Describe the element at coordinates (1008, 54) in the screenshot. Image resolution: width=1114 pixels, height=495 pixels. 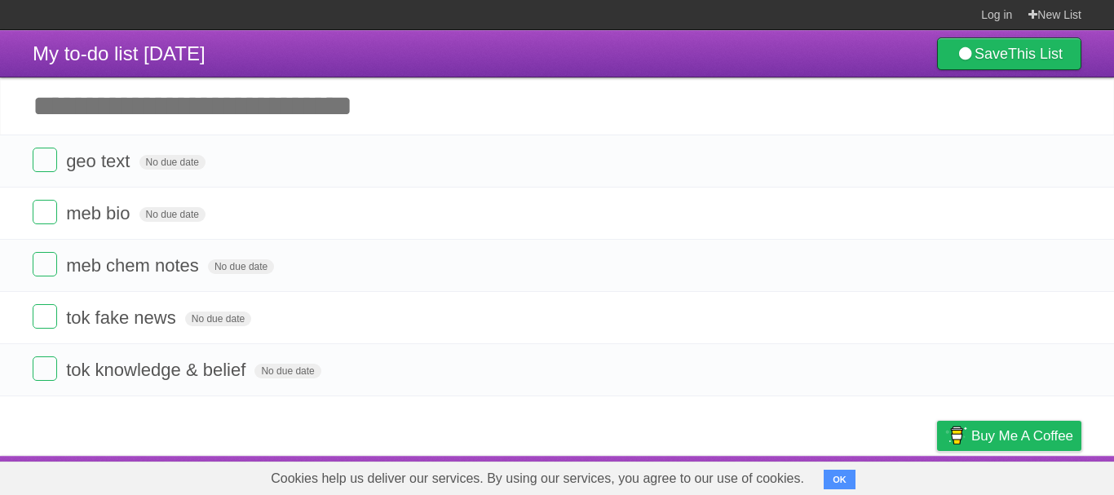
I see `a: SaveThis List` at that location.